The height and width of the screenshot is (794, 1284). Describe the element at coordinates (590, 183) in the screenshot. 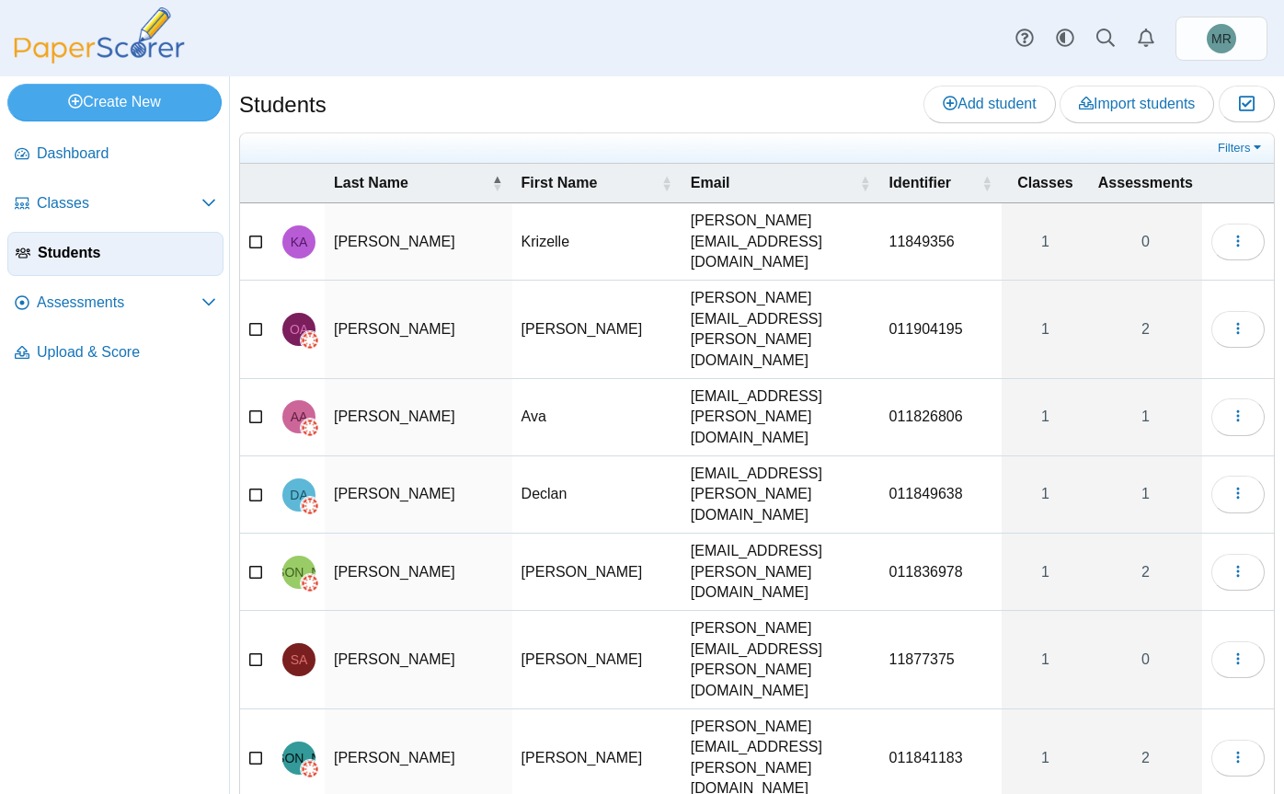

I see `span: First Name` at that location.